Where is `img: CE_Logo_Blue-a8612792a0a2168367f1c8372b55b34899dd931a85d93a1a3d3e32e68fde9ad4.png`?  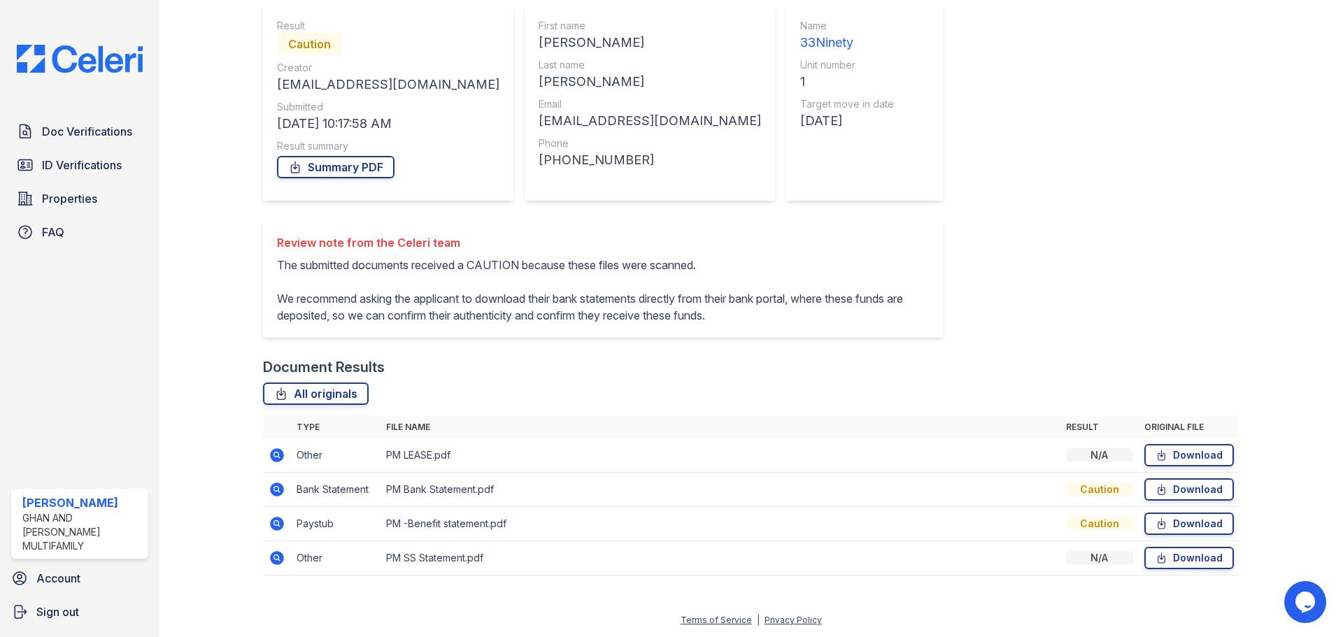
img: CE_Logo_Blue-a8612792a0a2168367f1c8372b55b34899dd931a85d93a1a3d3e32e68fde9ad4.png is located at coordinates (80, 59).